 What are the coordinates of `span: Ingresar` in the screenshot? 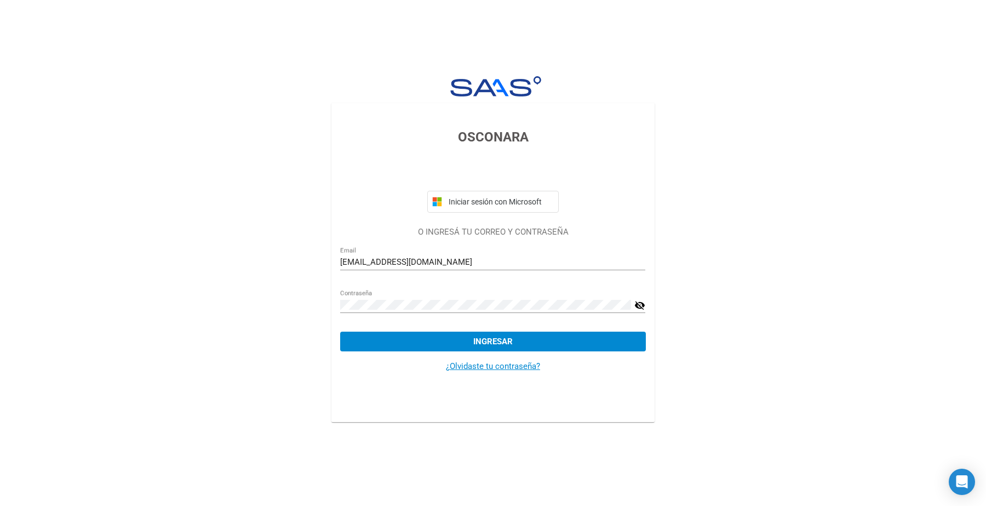 It's located at (493, 341).